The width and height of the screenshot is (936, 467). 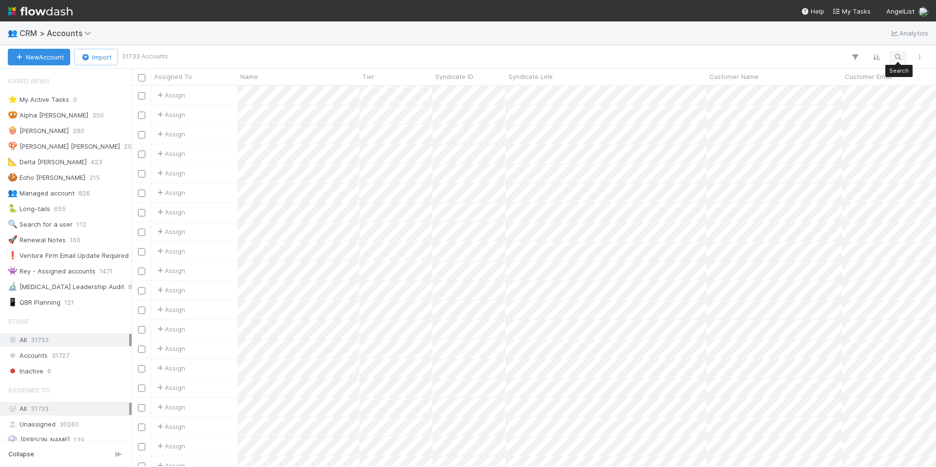 What do you see at coordinates (923, 12) in the screenshot?
I see `img: avatar_a2d05fec-0a57-4266-8476-74cda3464b0e.png` at bounding box center [923, 12].